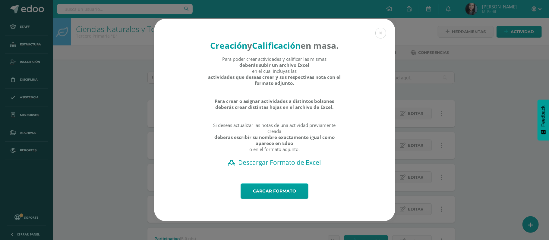 This screenshot has width=549, height=240. I want to click on h2: Descargar Formato de Excel, so click(275, 163).